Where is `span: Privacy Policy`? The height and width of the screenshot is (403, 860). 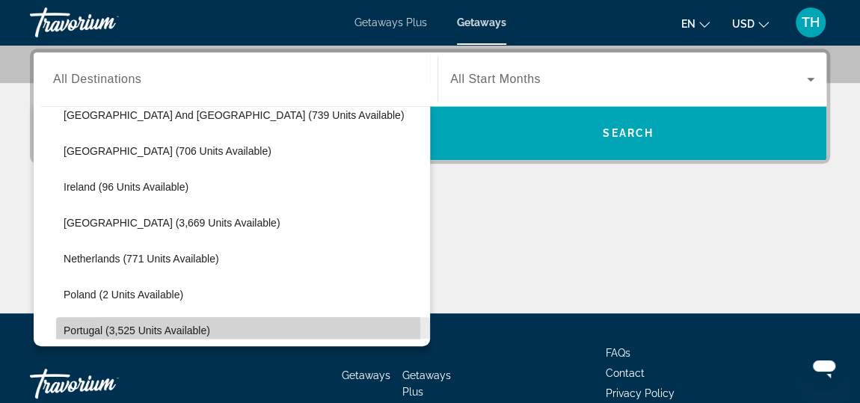
span: Privacy Policy is located at coordinates (640, 393).